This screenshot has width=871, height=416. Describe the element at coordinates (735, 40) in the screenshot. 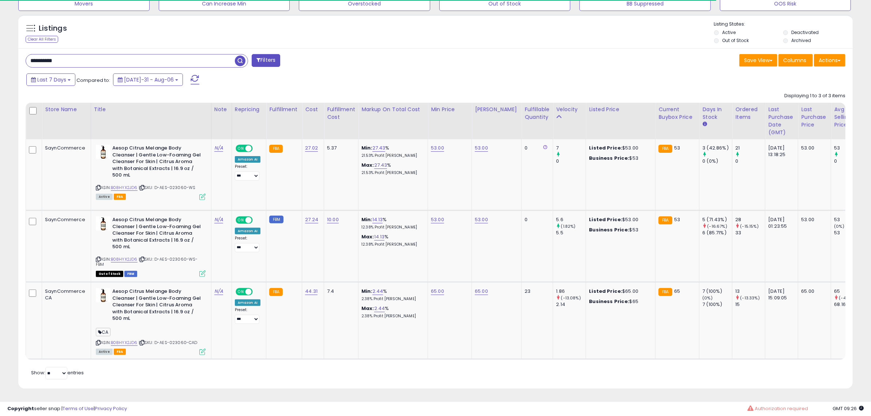

I see `label: Out of Stock` at that location.